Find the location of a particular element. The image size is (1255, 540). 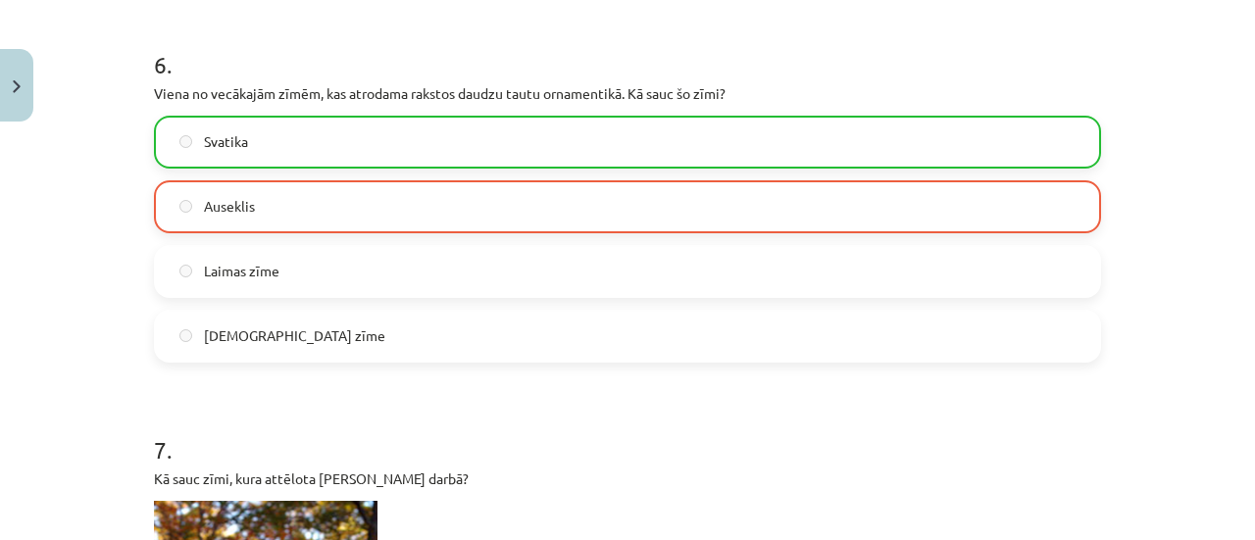

h1: 6 . is located at coordinates (628, 47).